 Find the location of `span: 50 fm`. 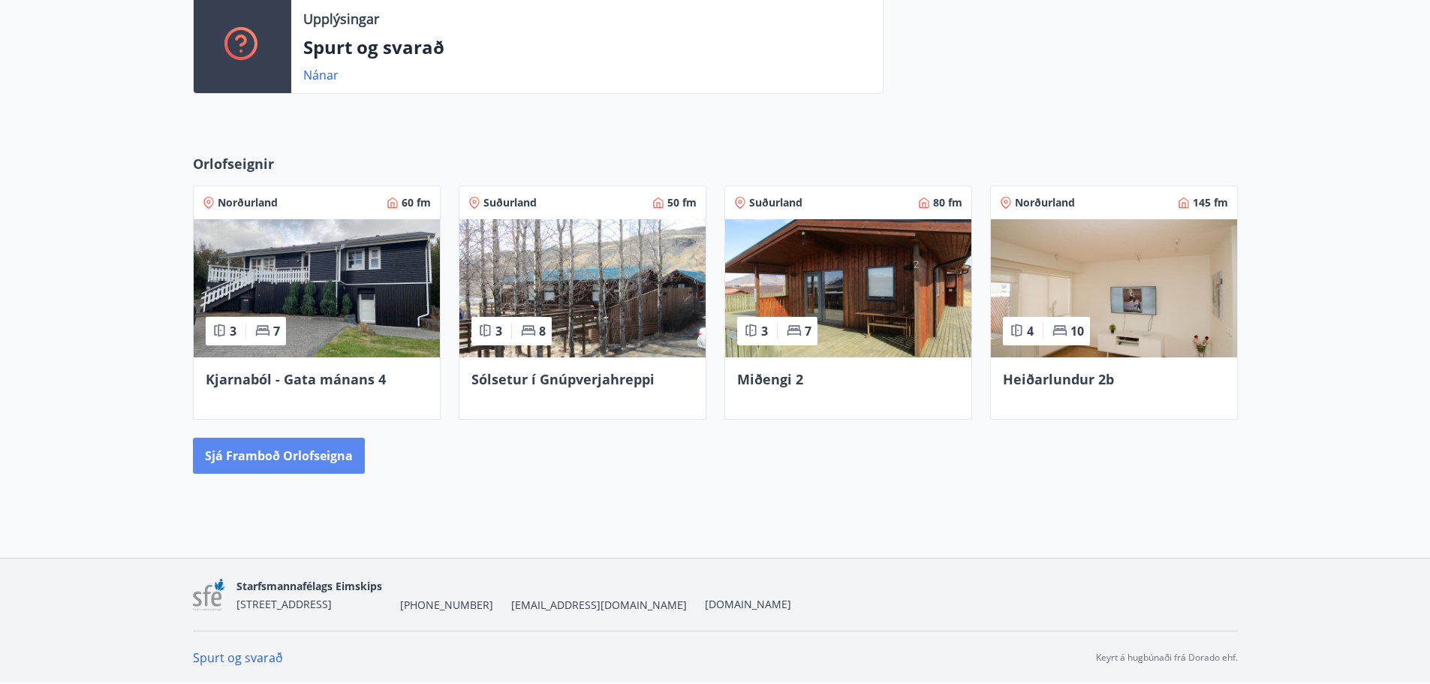

span: 50 fm is located at coordinates (681, 203).